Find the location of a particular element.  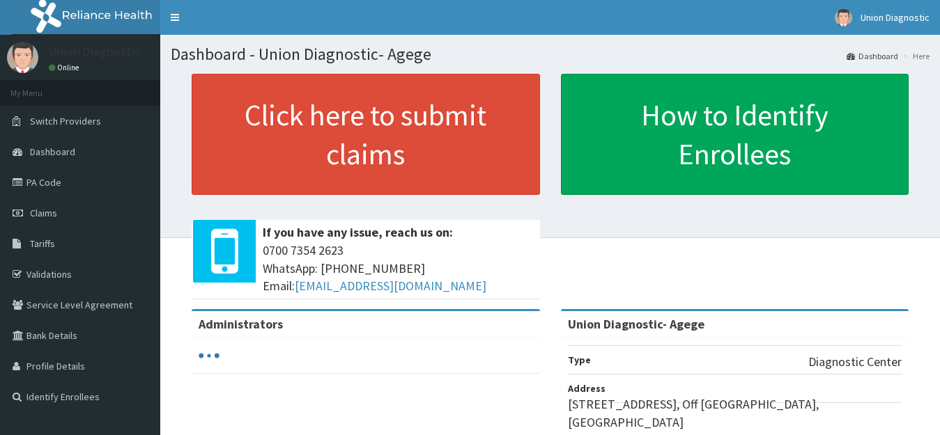

span: Union Diagnostic is located at coordinates (894, 17).